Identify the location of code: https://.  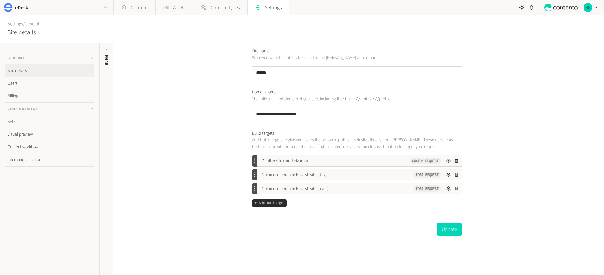
(352, 99).